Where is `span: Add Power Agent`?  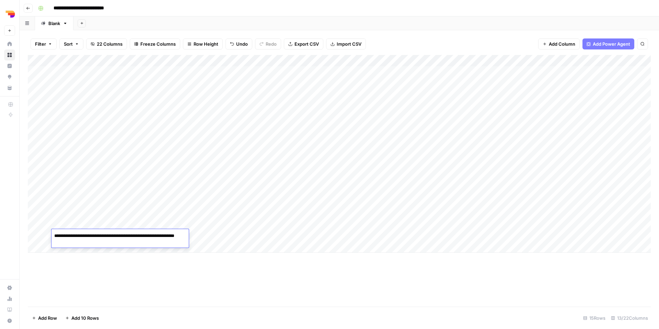 span: Add Power Agent is located at coordinates (611, 44).